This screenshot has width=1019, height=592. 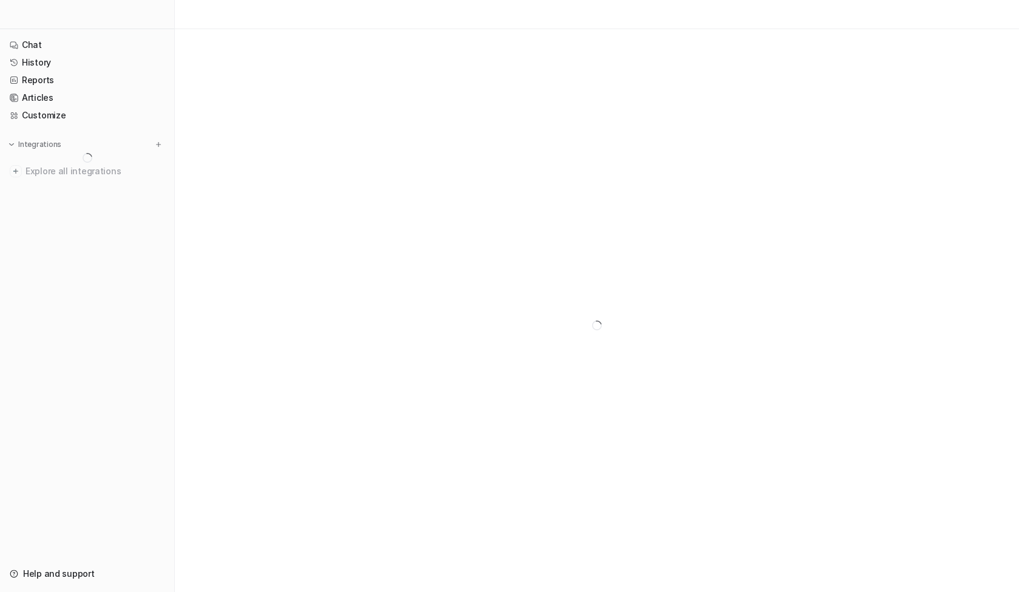 What do you see at coordinates (159, 145) in the screenshot?
I see `img: menu_add.svg` at bounding box center [159, 145].